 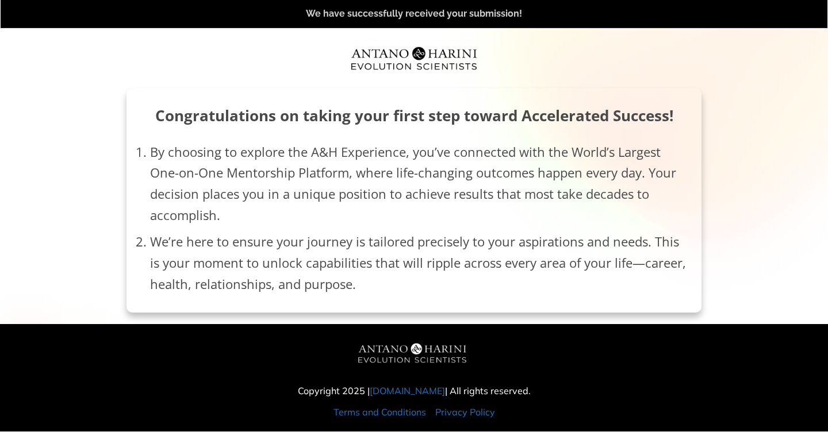 I want to click on img: A&H_Ev png, so click(x=414, y=354).